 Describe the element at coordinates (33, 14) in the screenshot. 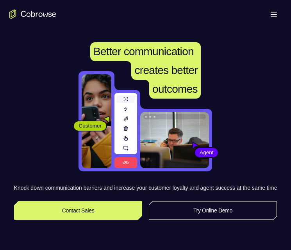

I see `a: Go to the home page` at that location.